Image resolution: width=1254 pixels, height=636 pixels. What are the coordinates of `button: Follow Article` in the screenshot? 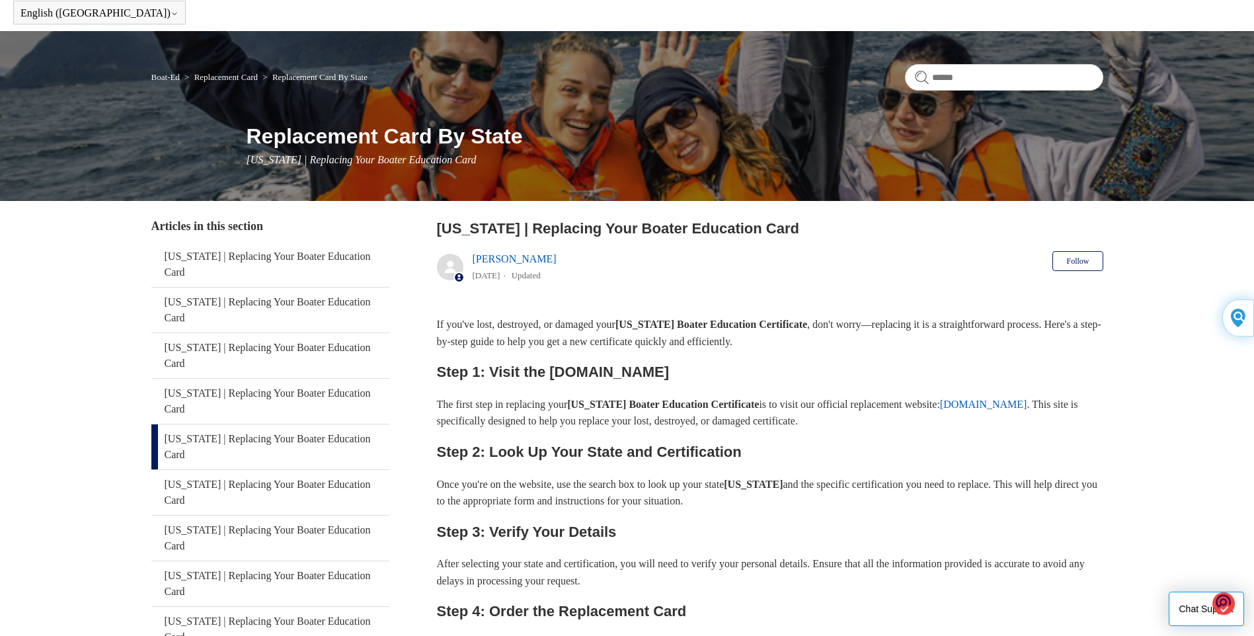 It's located at (1078, 261).